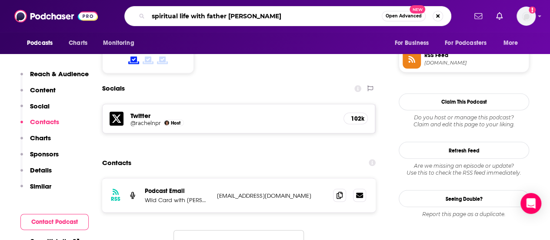 Image resolution: width=550 pixels, height=240 pixels. I want to click on div: Open Intercom Messenger, so click(531, 203).